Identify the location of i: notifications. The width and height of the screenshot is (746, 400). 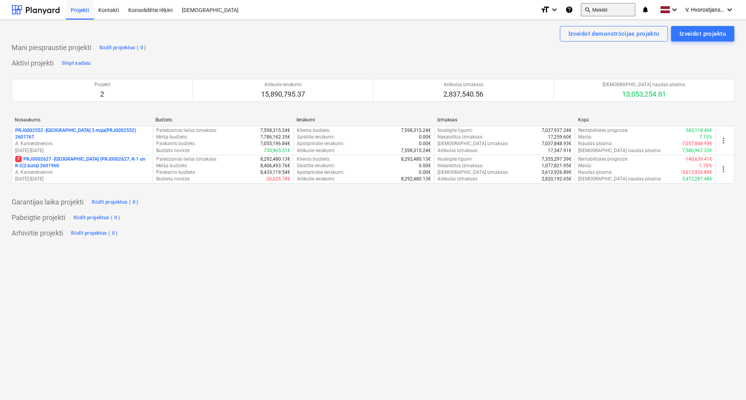
(645, 10).